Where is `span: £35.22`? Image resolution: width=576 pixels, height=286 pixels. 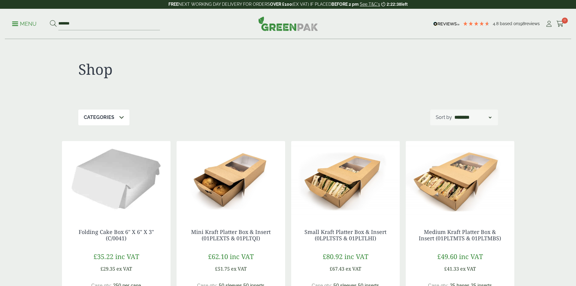
span: £35.22 is located at coordinates (103, 256).